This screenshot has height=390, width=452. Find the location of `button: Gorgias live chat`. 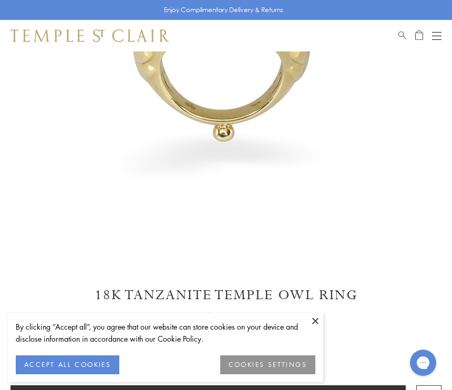

button: Gorgias live chat is located at coordinates (18, 17).